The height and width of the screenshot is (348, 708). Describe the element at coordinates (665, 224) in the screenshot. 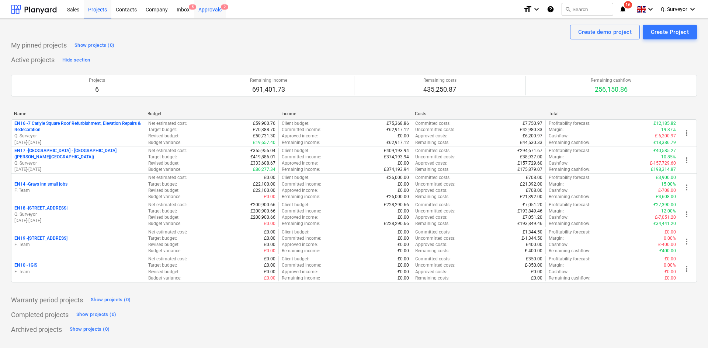

I see `p: £34,441.20` at that location.